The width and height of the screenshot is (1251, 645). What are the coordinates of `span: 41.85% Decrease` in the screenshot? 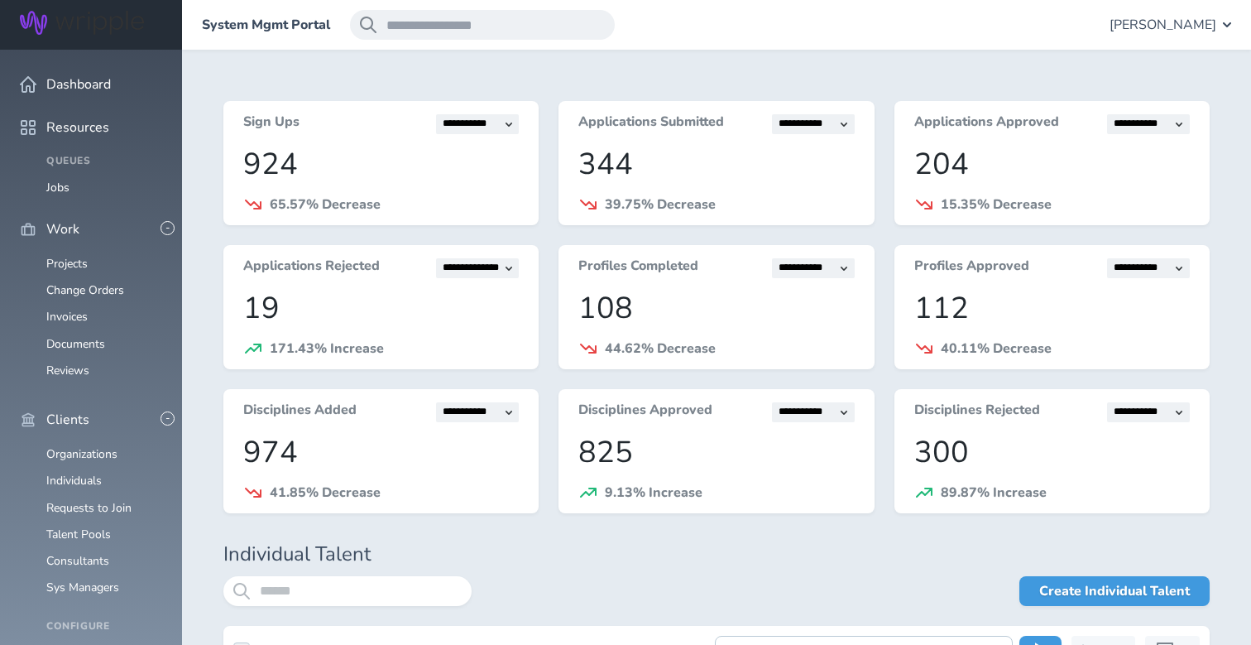 It's located at (325, 492).